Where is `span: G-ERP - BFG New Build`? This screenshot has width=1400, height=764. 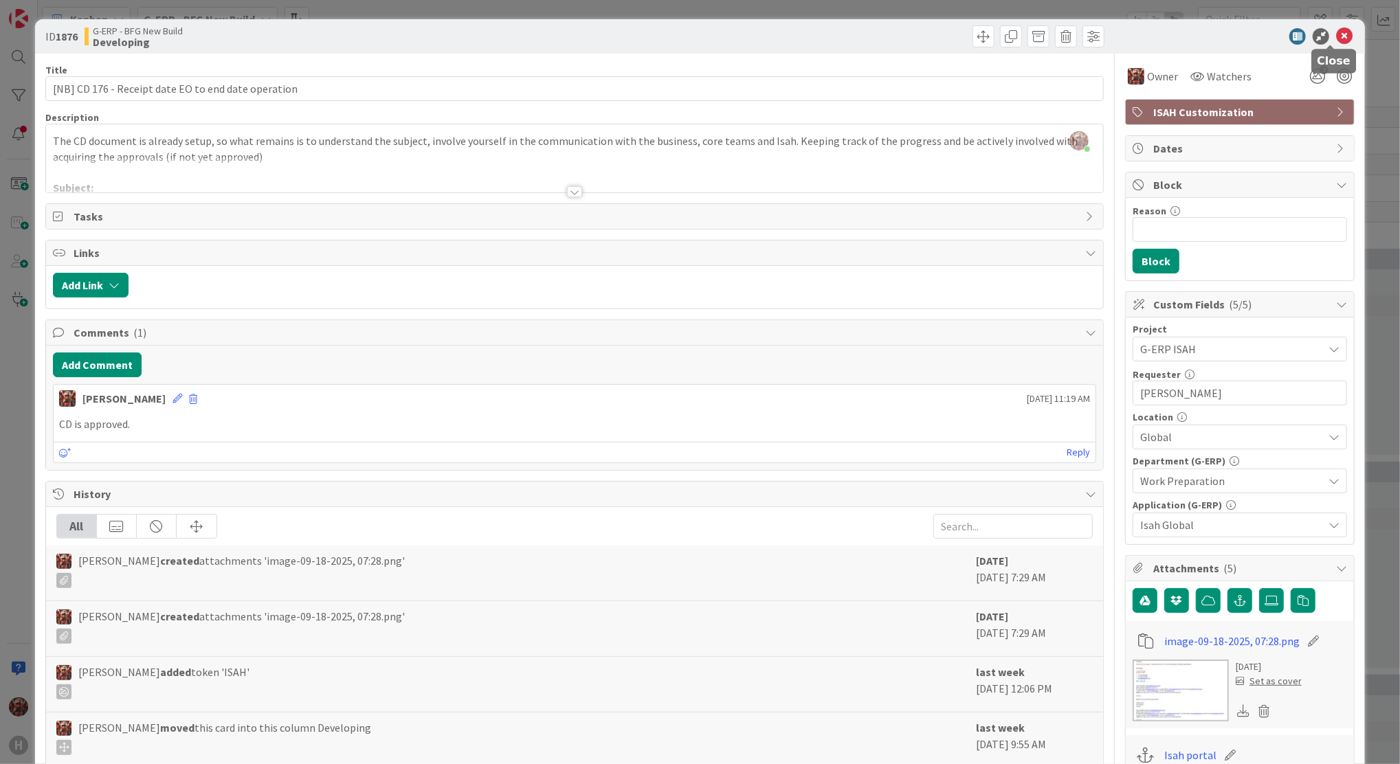 span: G-ERP - BFG New Build is located at coordinates (137, 31).